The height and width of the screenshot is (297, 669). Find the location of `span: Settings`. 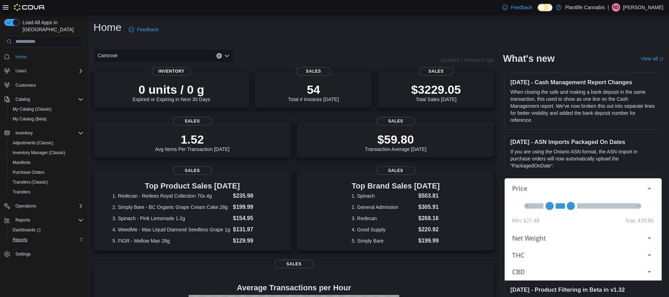

span: Settings is located at coordinates (23, 254).